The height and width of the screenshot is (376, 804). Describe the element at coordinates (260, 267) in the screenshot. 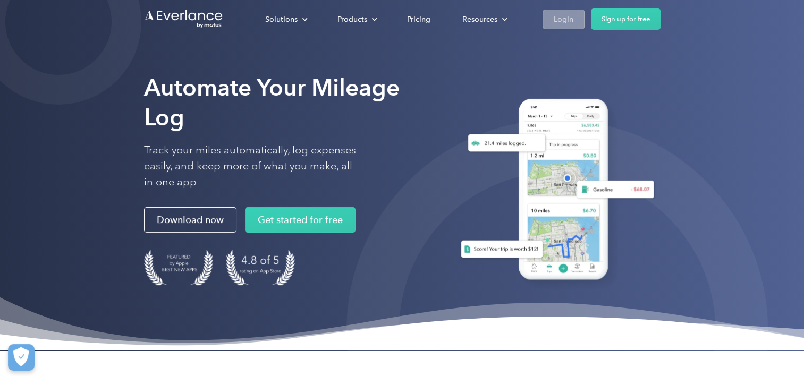

I see `img: 4.9 out of 5 stars on the app store` at that location.